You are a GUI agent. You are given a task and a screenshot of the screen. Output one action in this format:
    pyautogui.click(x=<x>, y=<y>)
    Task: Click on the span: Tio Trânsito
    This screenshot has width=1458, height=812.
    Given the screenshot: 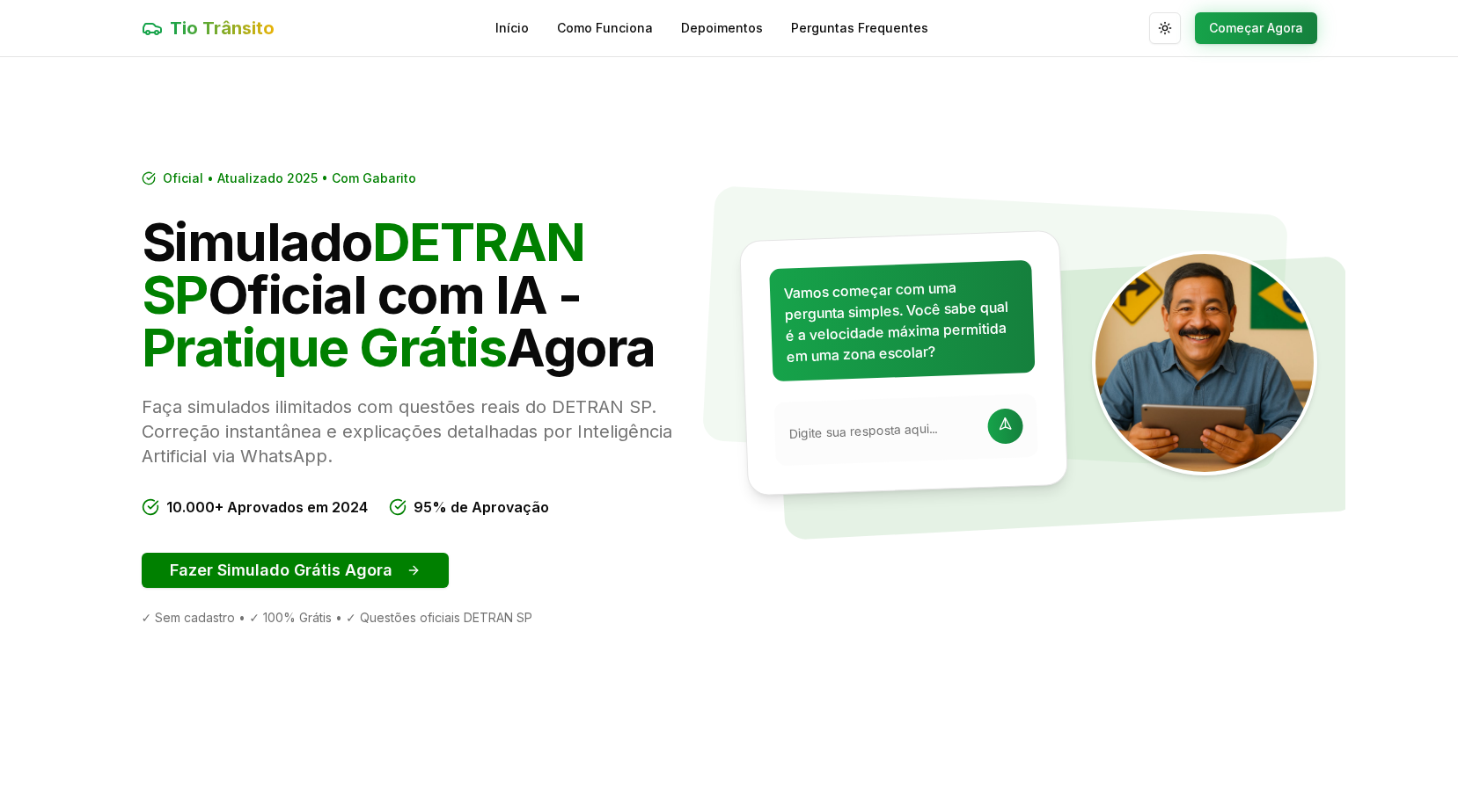 What is the action you would take?
    pyautogui.click(x=221, y=28)
    